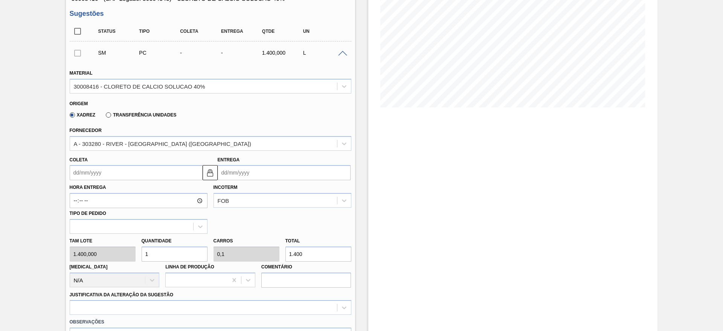 Image resolution: width=723 pixels, height=331 pixels. I want to click on button: locked, so click(210, 173).